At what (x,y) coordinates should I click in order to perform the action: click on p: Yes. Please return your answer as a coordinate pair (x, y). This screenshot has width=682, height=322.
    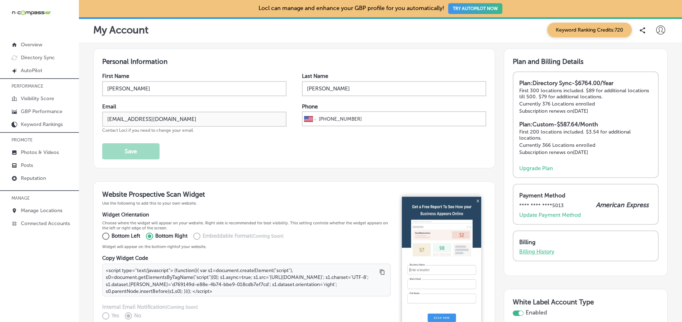
    Looking at the image, I should click on (115, 316).